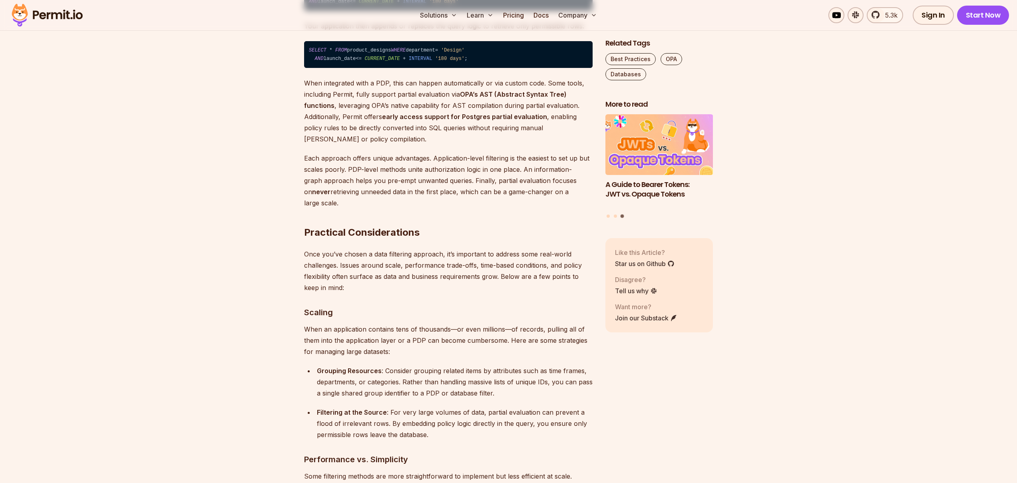  What do you see at coordinates (321, 192) in the screenshot?
I see `strong: never` at bounding box center [321, 192].